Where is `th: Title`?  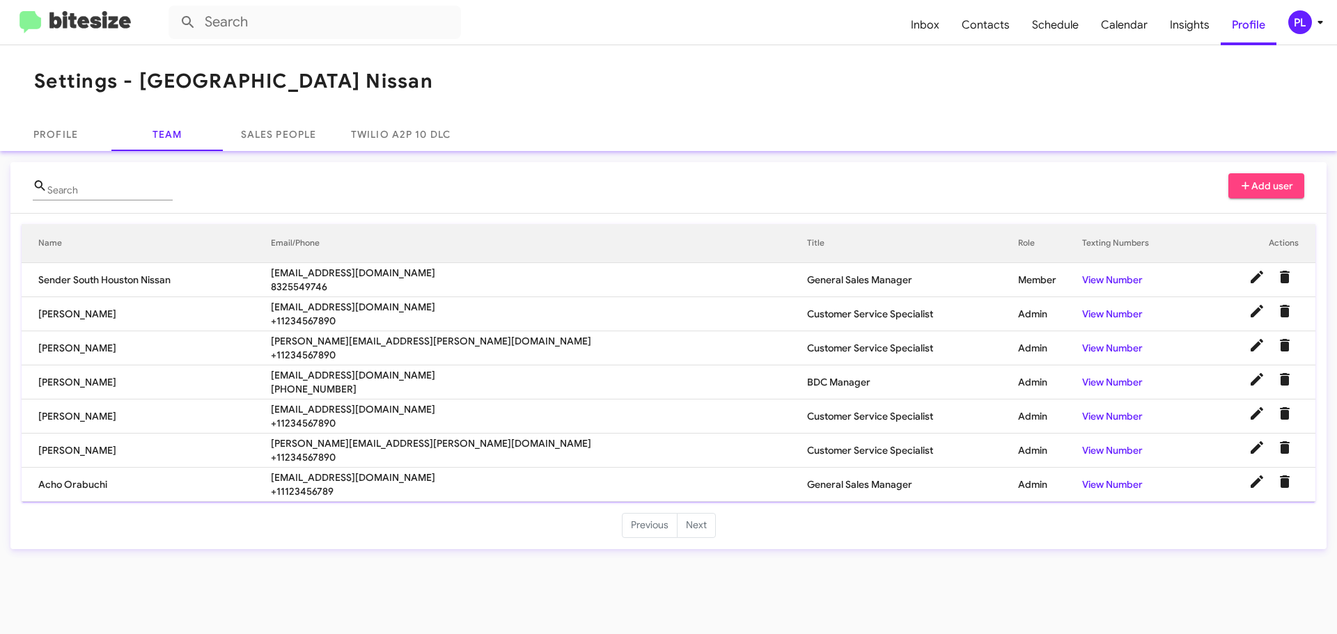
th: Title is located at coordinates (912, 244).